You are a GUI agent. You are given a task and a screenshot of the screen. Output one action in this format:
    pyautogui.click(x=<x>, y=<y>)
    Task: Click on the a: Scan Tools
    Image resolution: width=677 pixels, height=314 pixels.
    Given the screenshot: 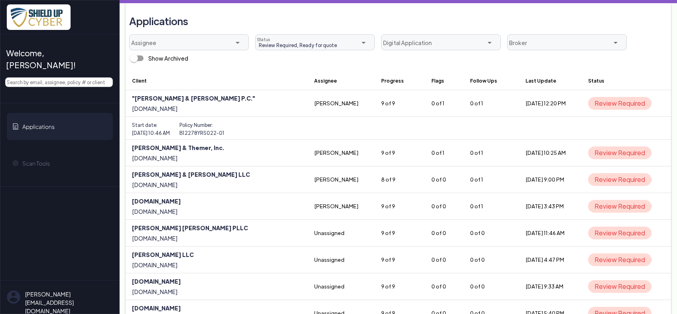 What is the action you would take?
    pyautogui.click(x=60, y=163)
    